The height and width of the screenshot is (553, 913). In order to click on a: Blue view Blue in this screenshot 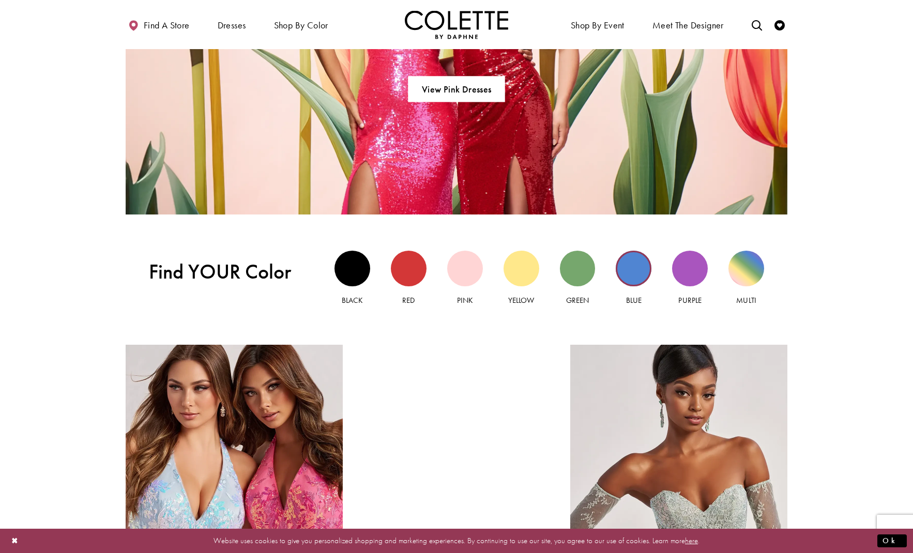, I will do `click(633, 278)`.